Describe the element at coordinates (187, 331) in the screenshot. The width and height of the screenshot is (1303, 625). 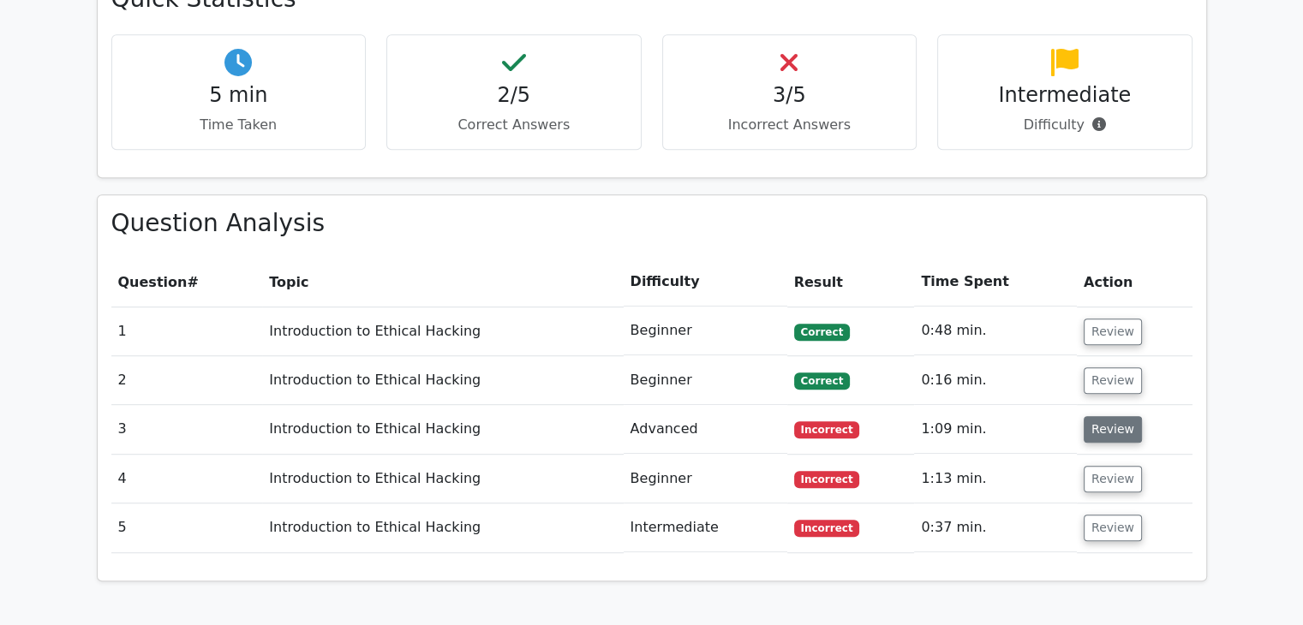
I see `td: 1` at that location.